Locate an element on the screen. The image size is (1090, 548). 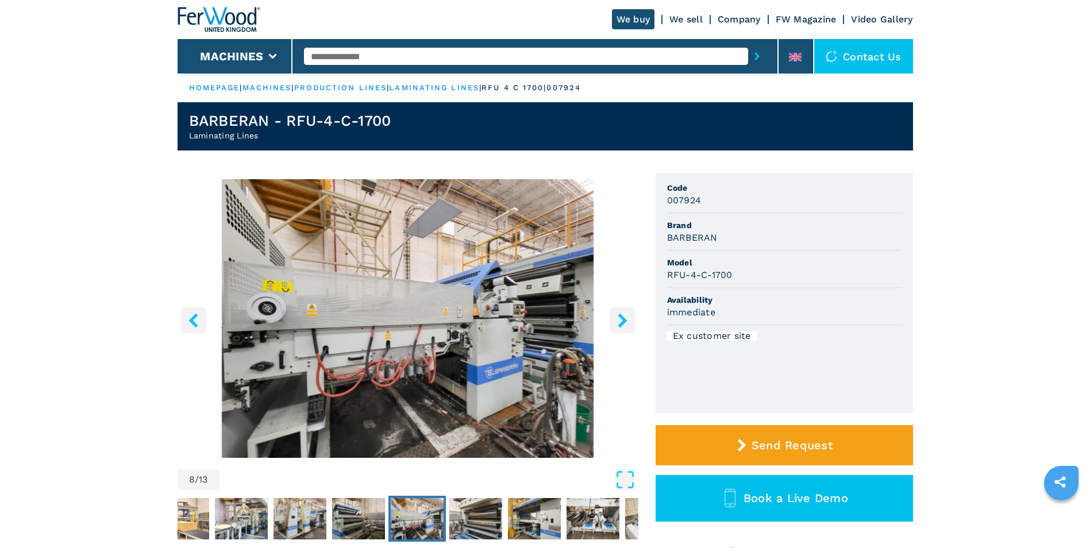
a: machines is located at coordinates (267, 87).